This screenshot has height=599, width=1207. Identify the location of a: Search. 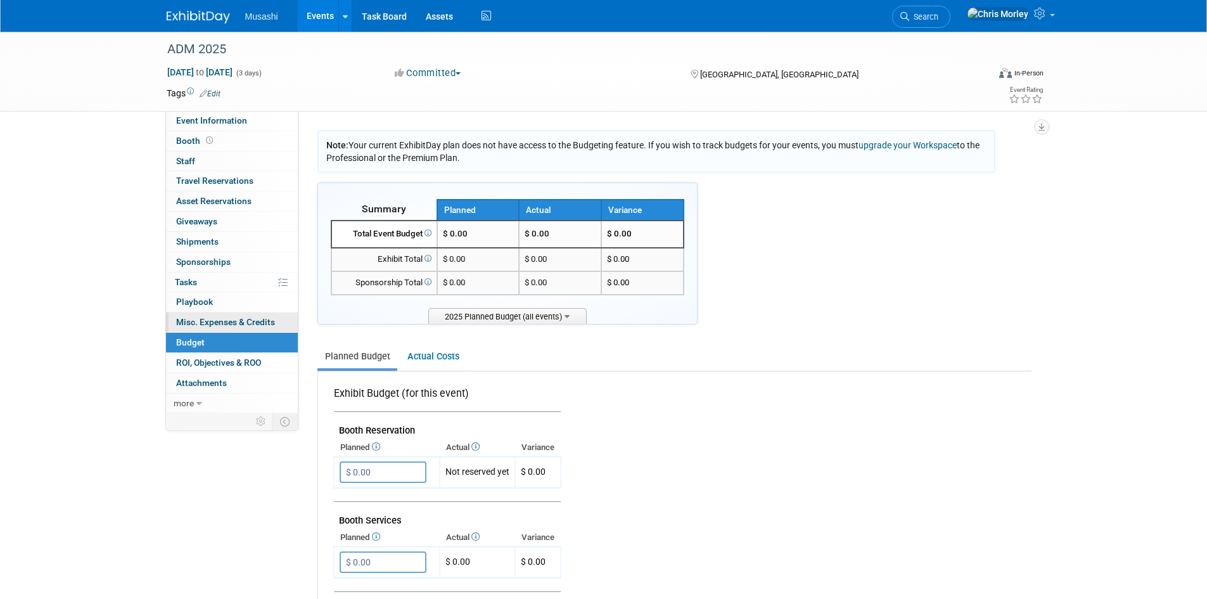
(921, 16).